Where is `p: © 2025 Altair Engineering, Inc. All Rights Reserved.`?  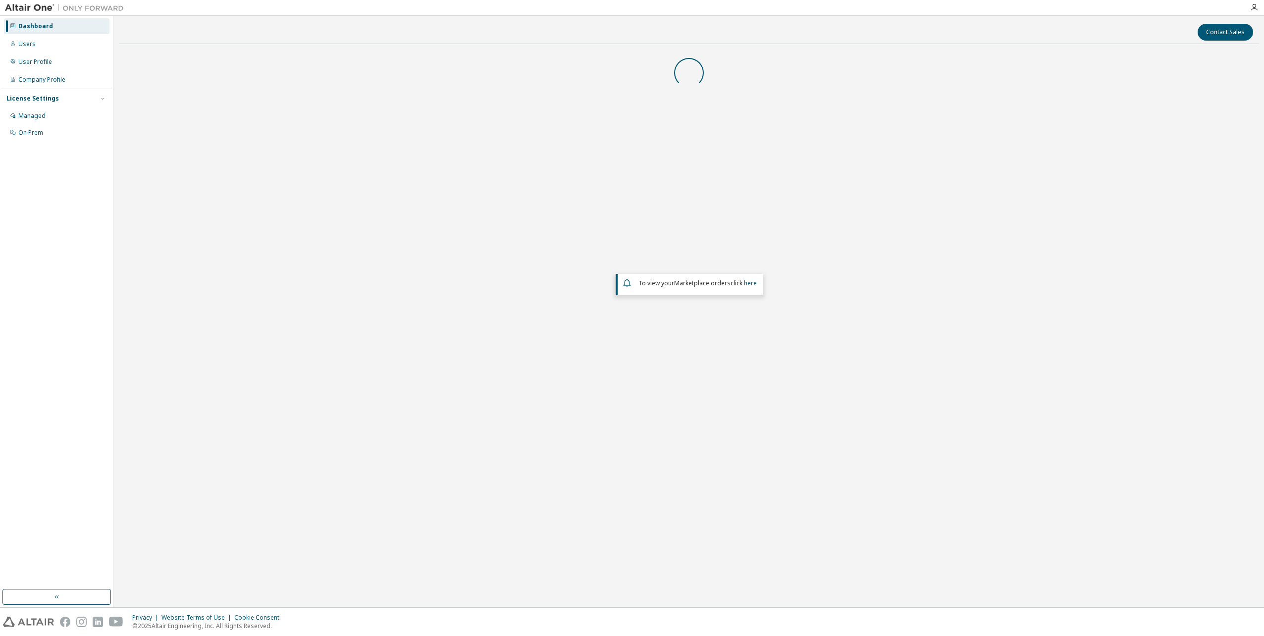
p: © 2025 Altair Engineering, Inc. All Rights Reserved. is located at coordinates (208, 625).